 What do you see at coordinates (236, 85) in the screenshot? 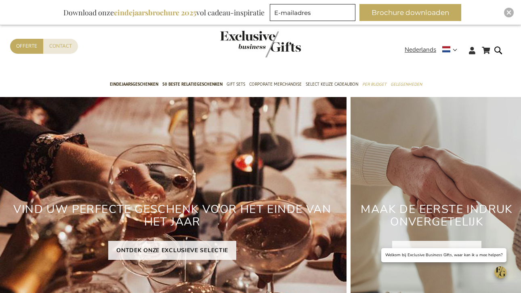
I see `a: Gift Sets` at bounding box center [236, 85].